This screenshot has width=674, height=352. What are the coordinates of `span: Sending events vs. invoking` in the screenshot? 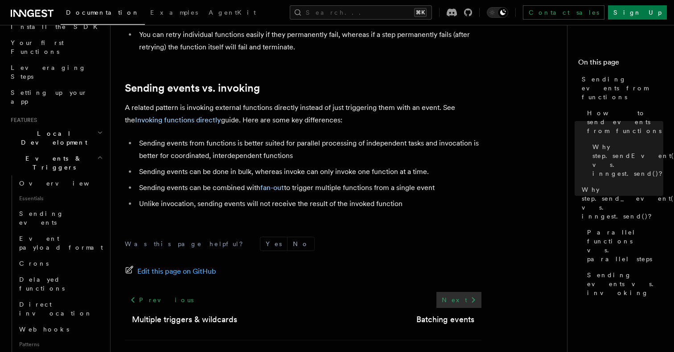 It's located at (625, 284).